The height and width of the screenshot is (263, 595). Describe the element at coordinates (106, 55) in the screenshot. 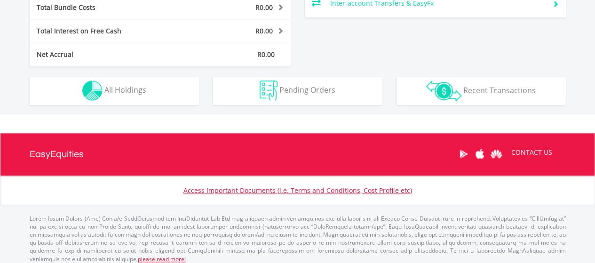

I see `div: Net Accrual` at that location.